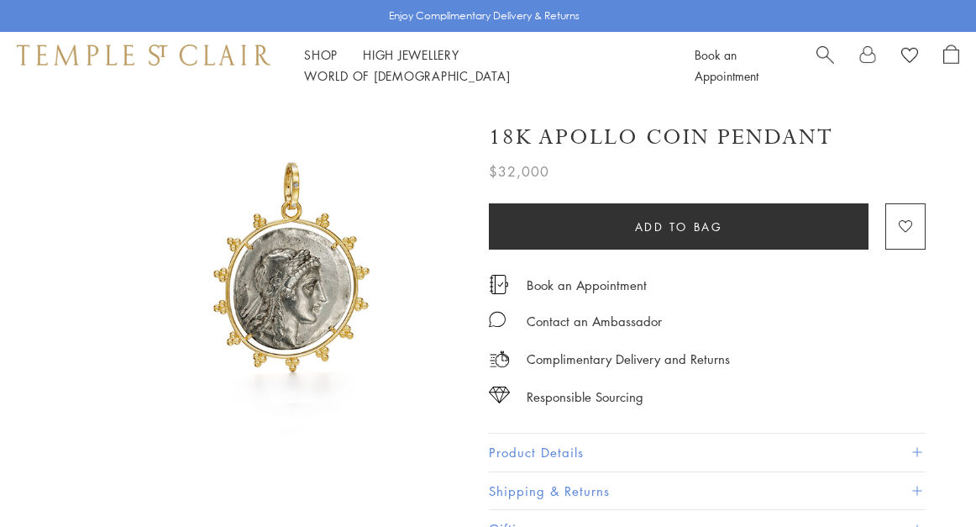  Describe the element at coordinates (321, 55) in the screenshot. I see `a: ShopShop` at that location.